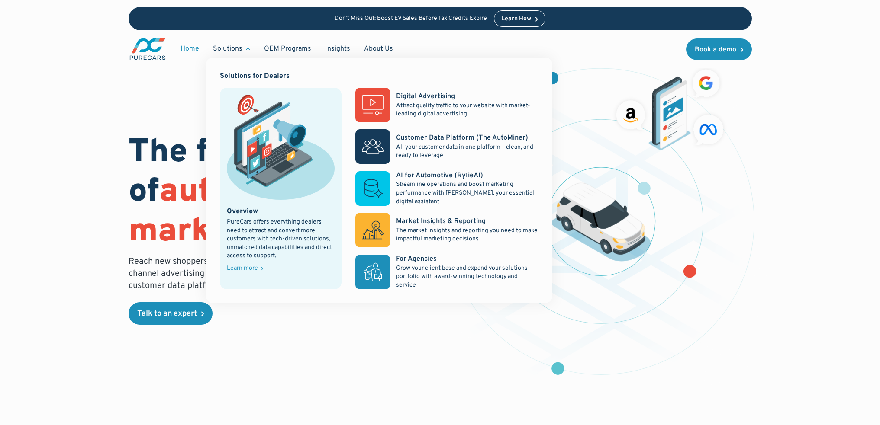 Image resolution: width=880 pixels, height=425 pixels. What do you see at coordinates (519, 19) in the screenshot?
I see `a: Learn How` at bounding box center [519, 19].